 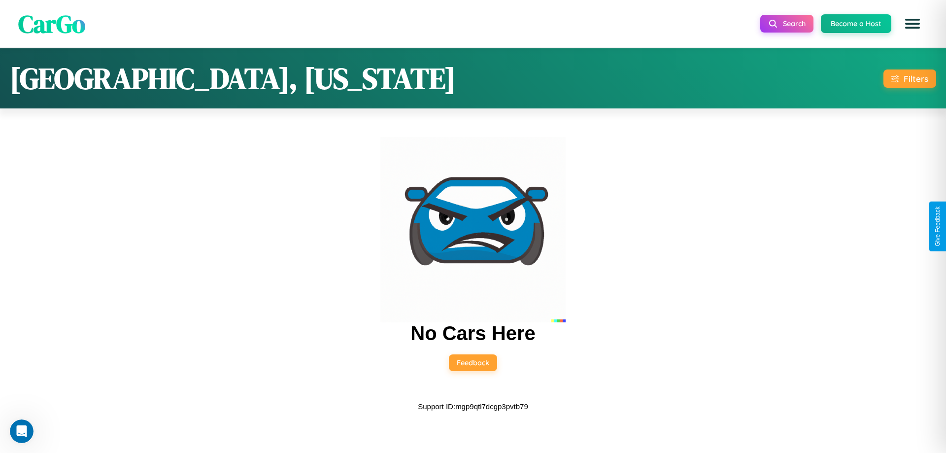 What do you see at coordinates (794, 24) in the screenshot?
I see `span: Search` at bounding box center [794, 24].